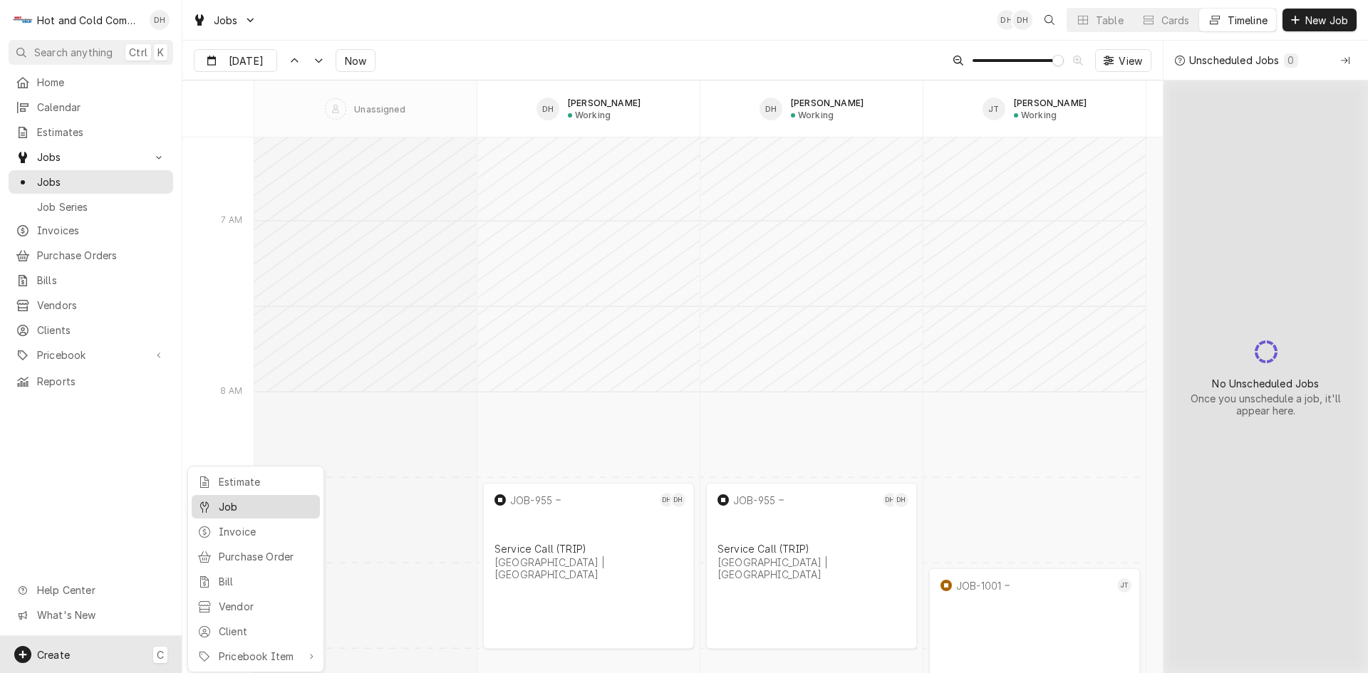  Describe the element at coordinates (267, 557) in the screenshot. I see `div: Purchase Order` at that location.